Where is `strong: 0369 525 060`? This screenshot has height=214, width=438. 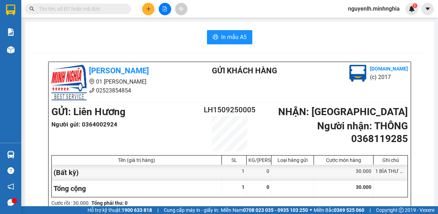 strong: 0369 525 060 is located at coordinates (349, 210).